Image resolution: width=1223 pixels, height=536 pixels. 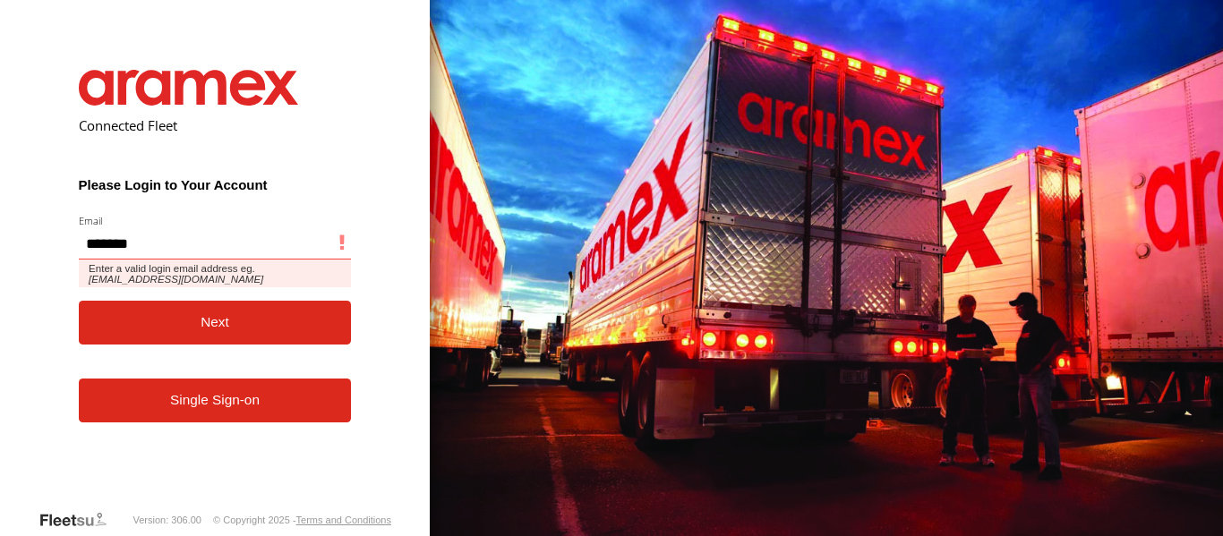 What do you see at coordinates (215, 273) in the screenshot?
I see `span: Enter a valid login email address eg.` at bounding box center [215, 273].